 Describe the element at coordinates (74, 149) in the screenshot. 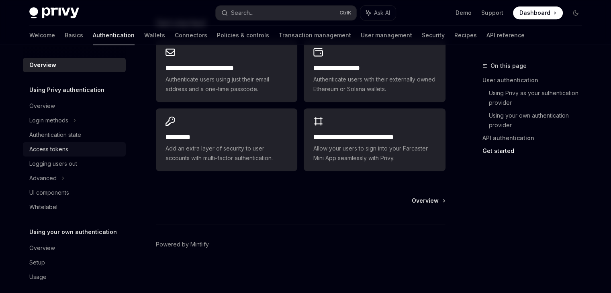

I see `a: Access tokens` at that location.